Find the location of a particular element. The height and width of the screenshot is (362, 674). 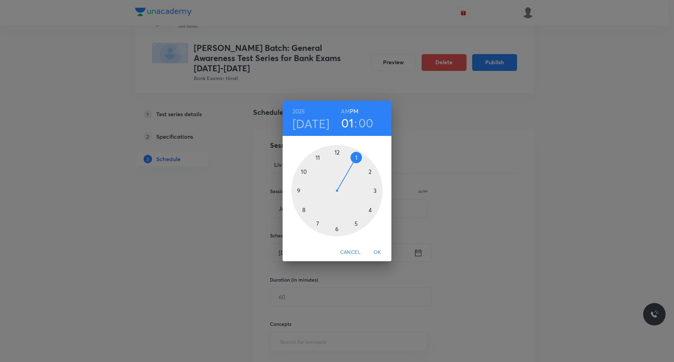

button: OK is located at coordinates (377, 252).